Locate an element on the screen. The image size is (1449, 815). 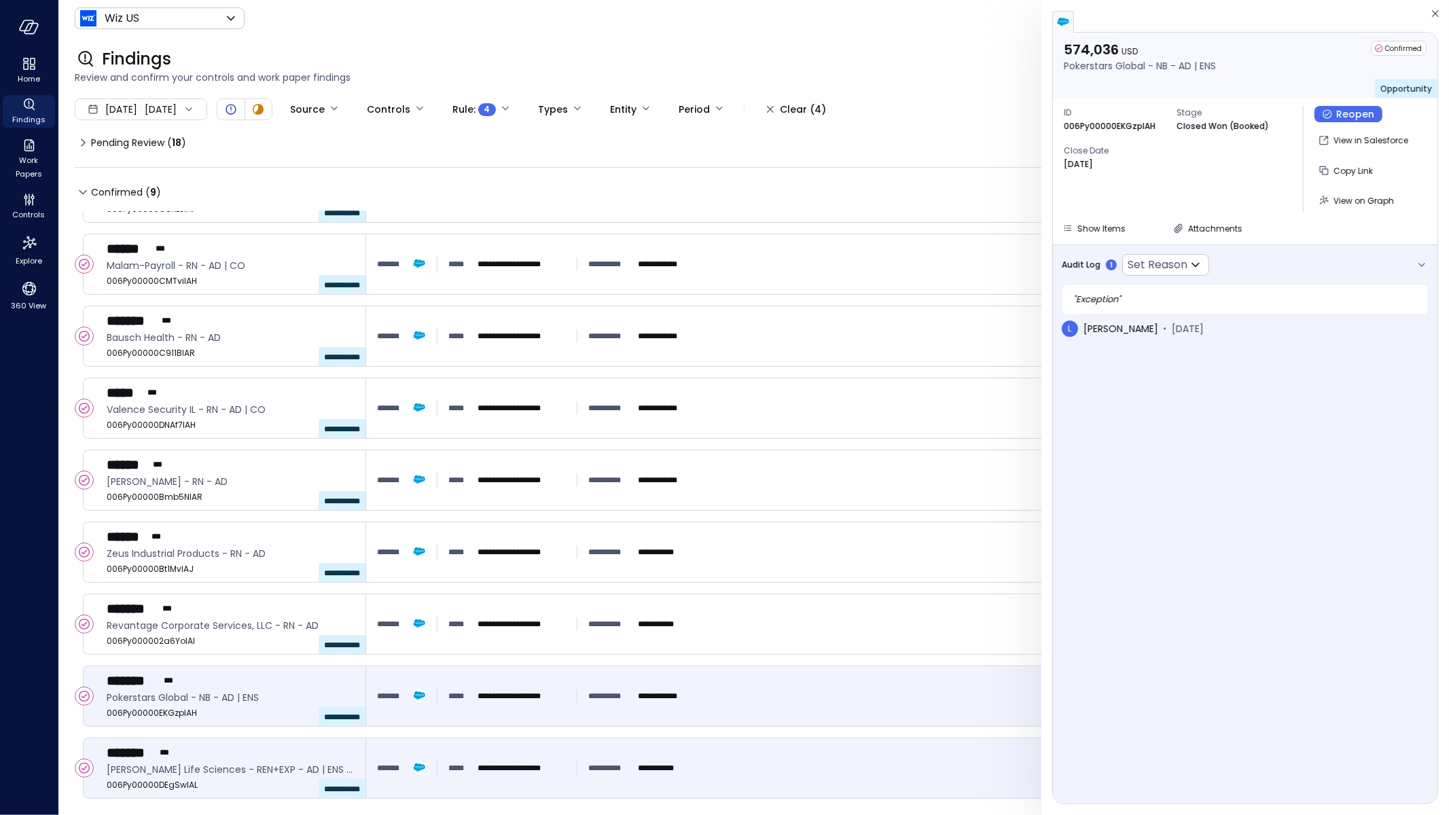
img: salesforce is located at coordinates (1063, 22).